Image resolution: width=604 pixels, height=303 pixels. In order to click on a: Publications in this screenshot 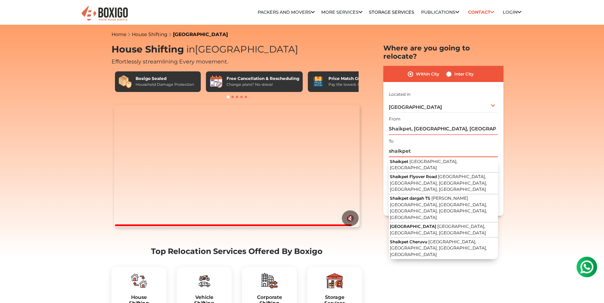, I will do `click(440, 12)`.